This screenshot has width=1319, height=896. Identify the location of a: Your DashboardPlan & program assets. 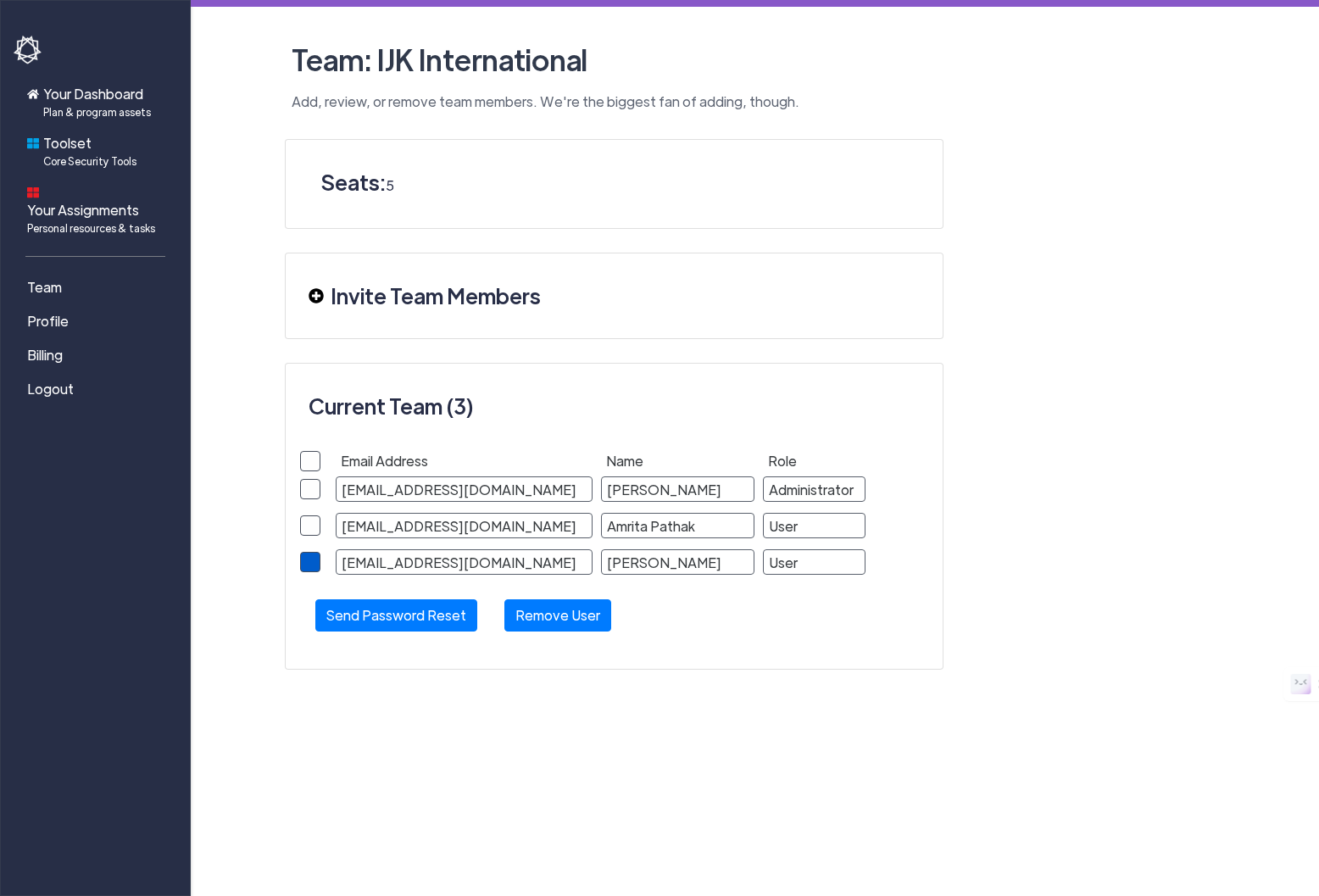
(98, 102).